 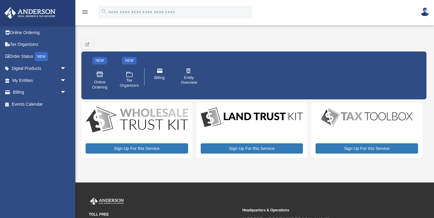 What do you see at coordinates (252, 118) in the screenshot?
I see `img: LandTrust_lgo-1.jpg` at bounding box center [252, 118].